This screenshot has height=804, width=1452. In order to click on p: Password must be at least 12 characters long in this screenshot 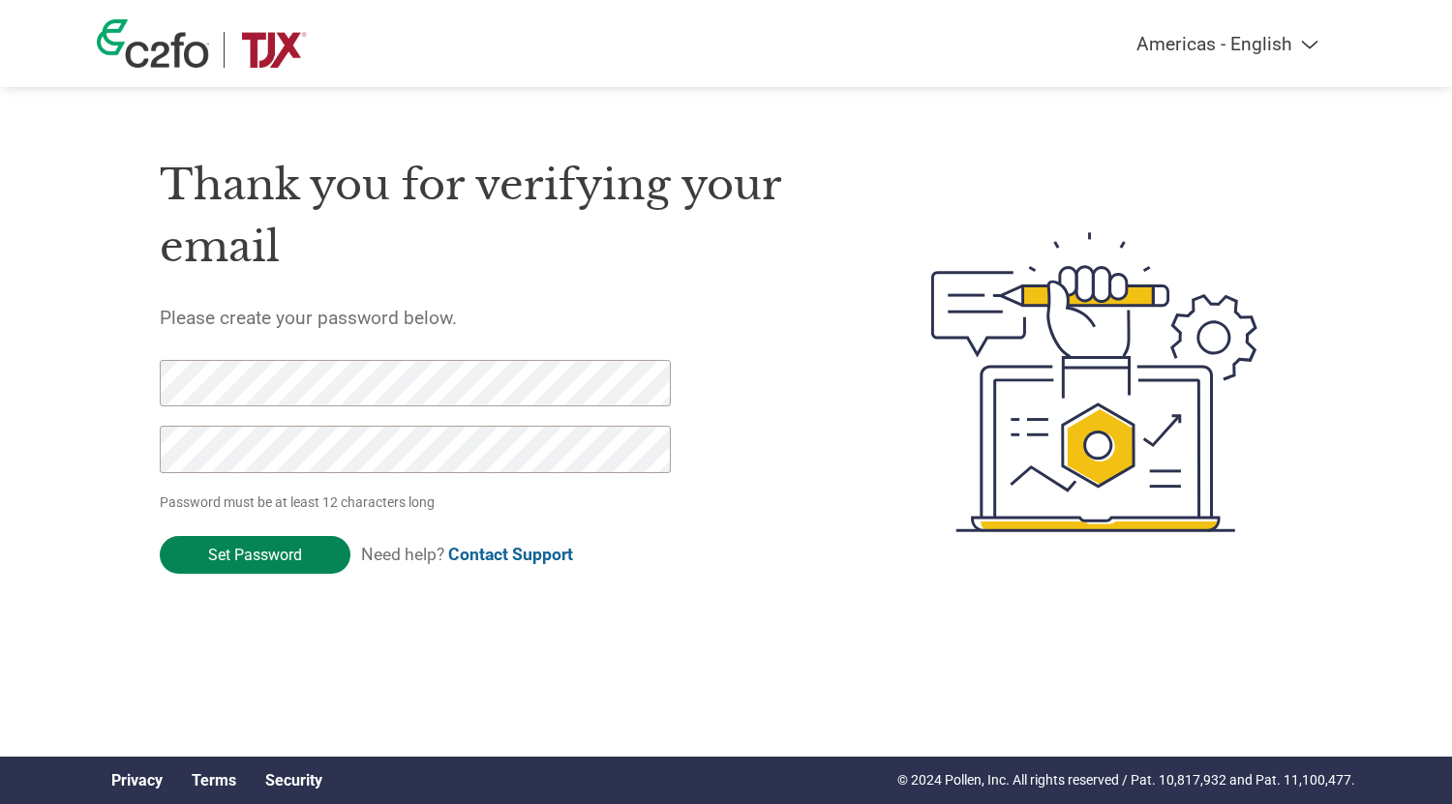, I will do `click(418, 502)`.